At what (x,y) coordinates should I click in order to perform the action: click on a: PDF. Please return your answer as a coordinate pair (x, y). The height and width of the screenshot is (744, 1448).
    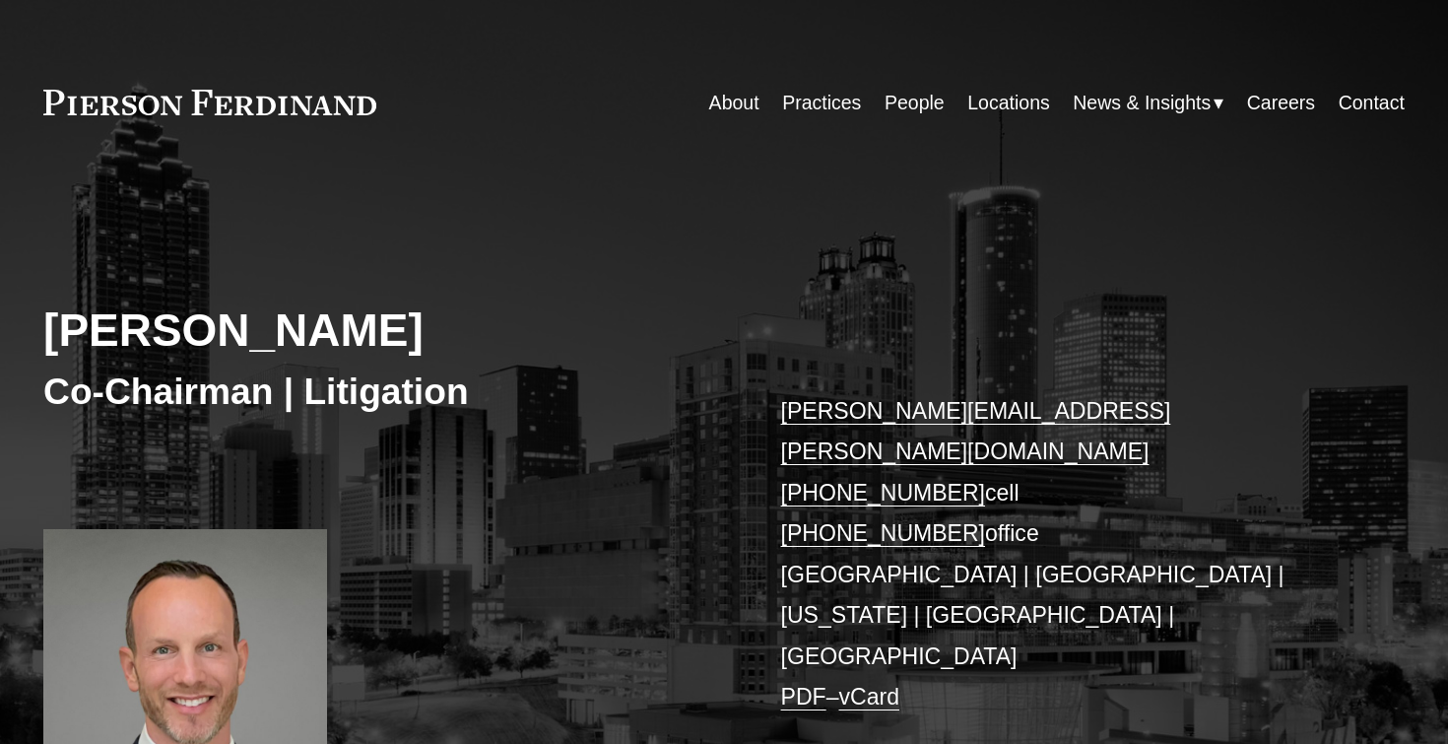
    Looking at the image, I should click on (804, 697).